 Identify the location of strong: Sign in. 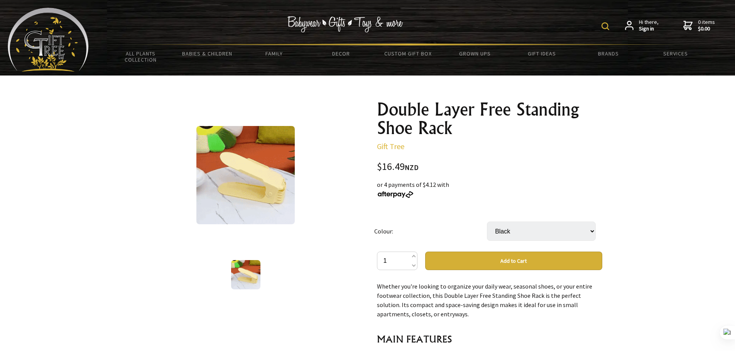
(648, 29).